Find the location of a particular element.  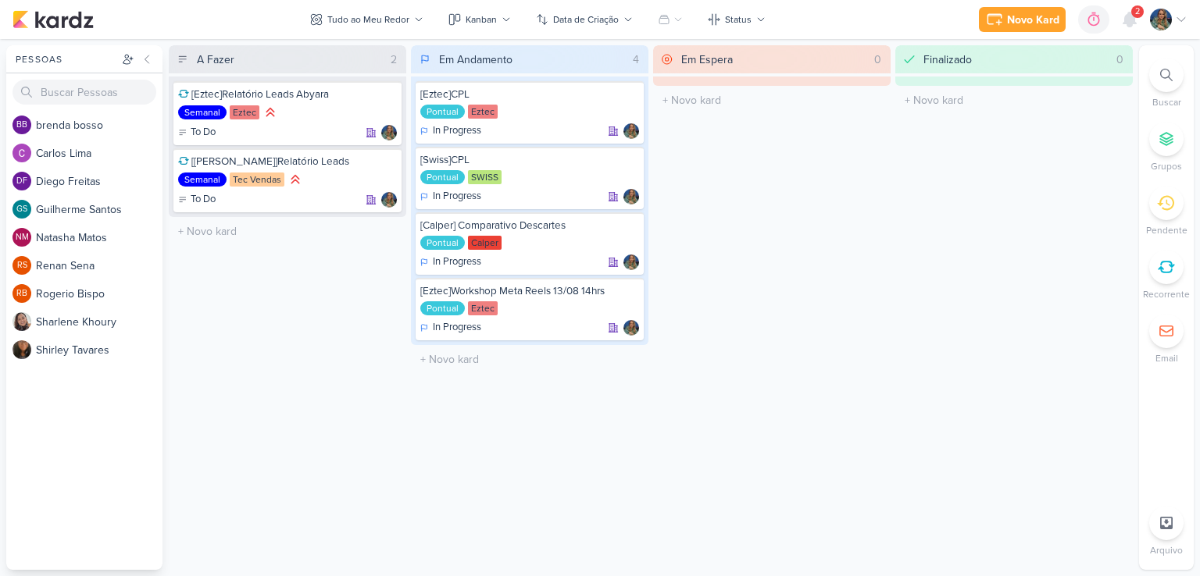

img: kardz.app is located at coordinates (53, 20).